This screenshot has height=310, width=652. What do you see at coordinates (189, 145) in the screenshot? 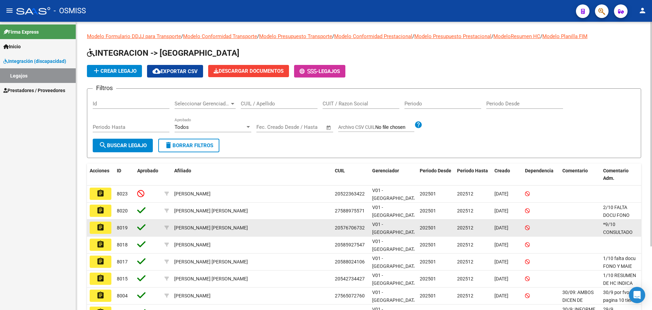
I see `button: Borrar Filtros` at bounding box center [189, 145].